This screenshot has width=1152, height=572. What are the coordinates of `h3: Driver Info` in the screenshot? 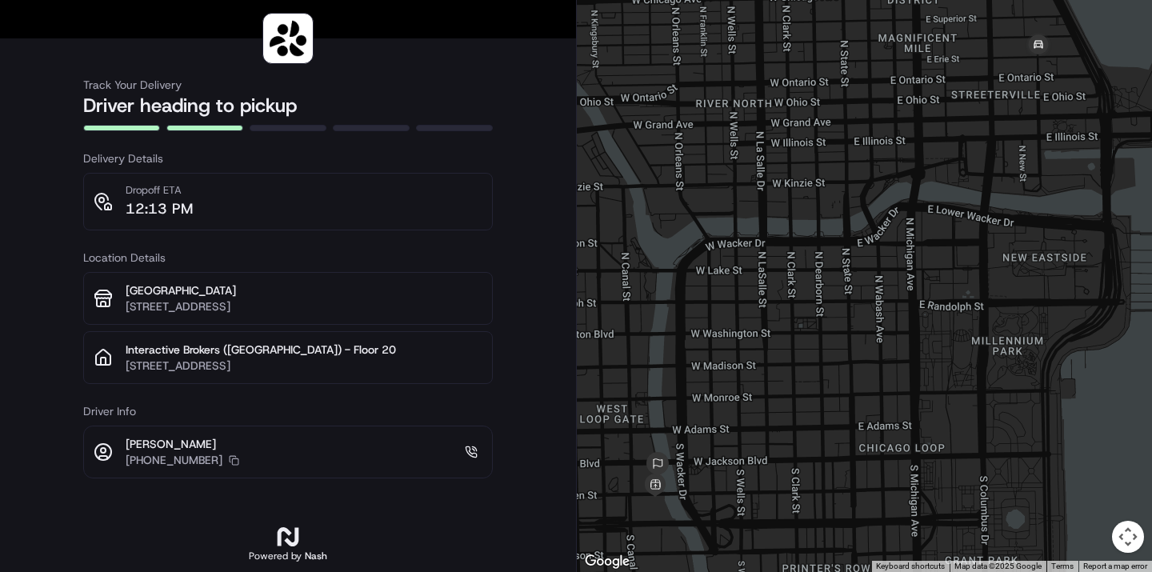 It's located at (288, 411).